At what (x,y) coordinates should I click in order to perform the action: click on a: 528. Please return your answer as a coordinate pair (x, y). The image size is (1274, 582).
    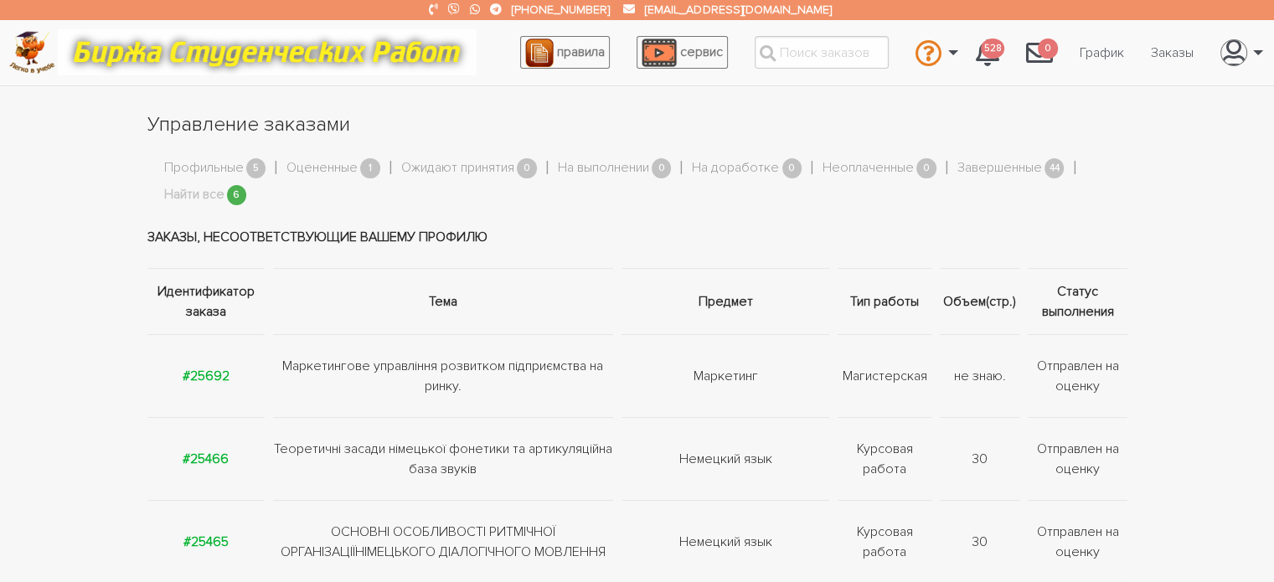
    Looking at the image, I should click on (987, 53).